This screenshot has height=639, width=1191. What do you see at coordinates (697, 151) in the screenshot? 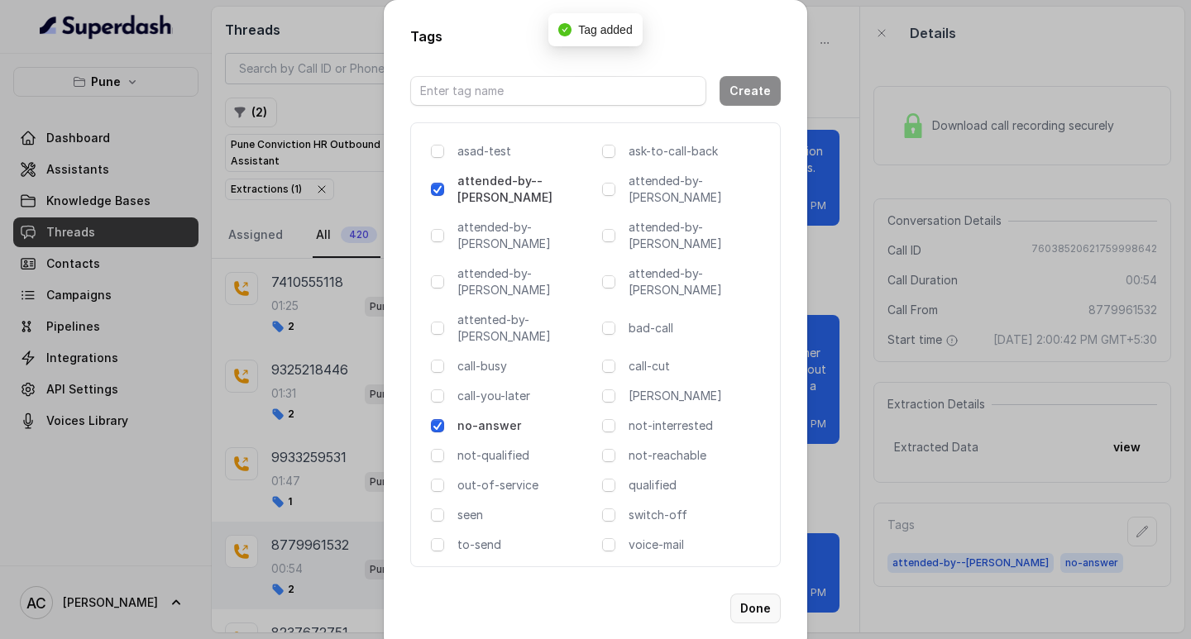
I see `p: ask-to-call-back` at bounding box center [697, 151].